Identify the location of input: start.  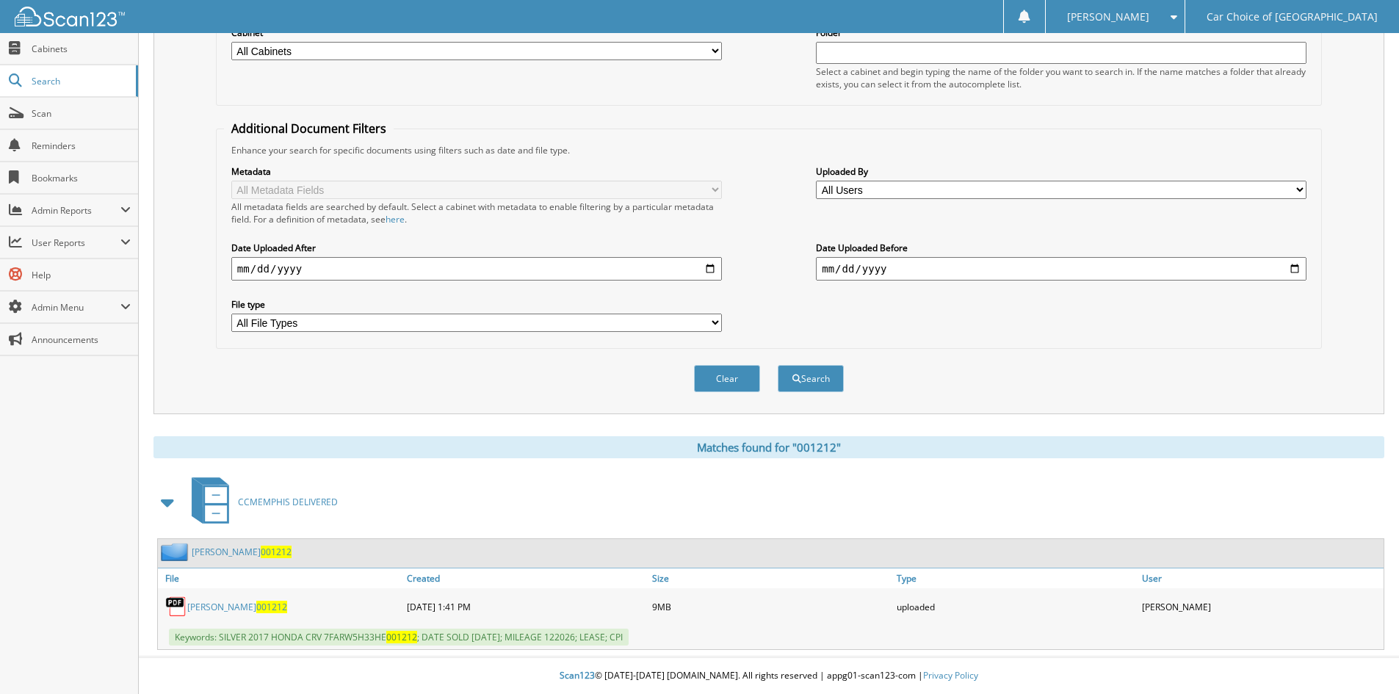
(477, 269).